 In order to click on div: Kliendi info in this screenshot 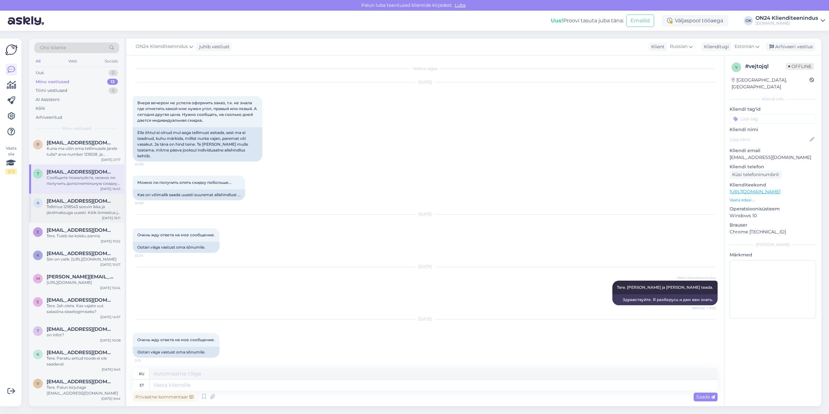, I will do `click(772, 99)`.